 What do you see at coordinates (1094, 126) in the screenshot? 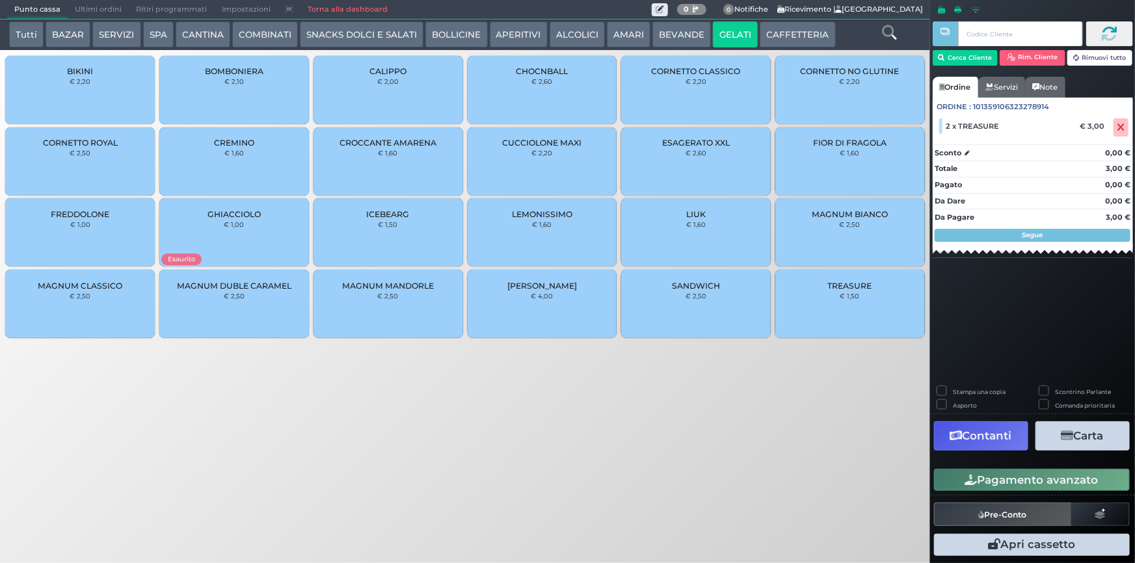
I see `div: € 3,00` at bounding box center [1094, 126].